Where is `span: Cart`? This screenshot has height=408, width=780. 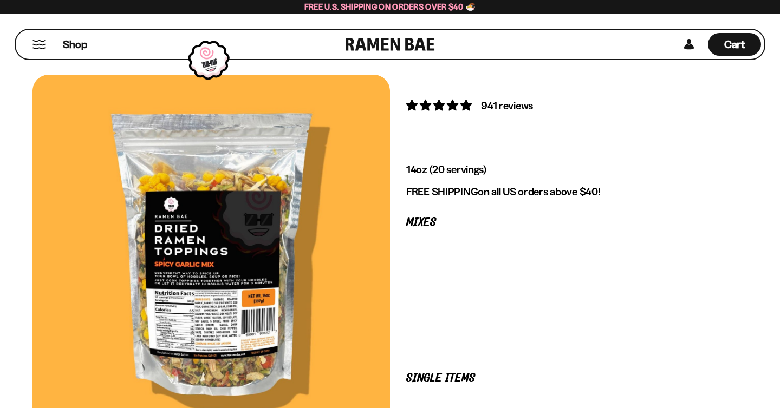
span: Cart is located at coordinates (735, 44).